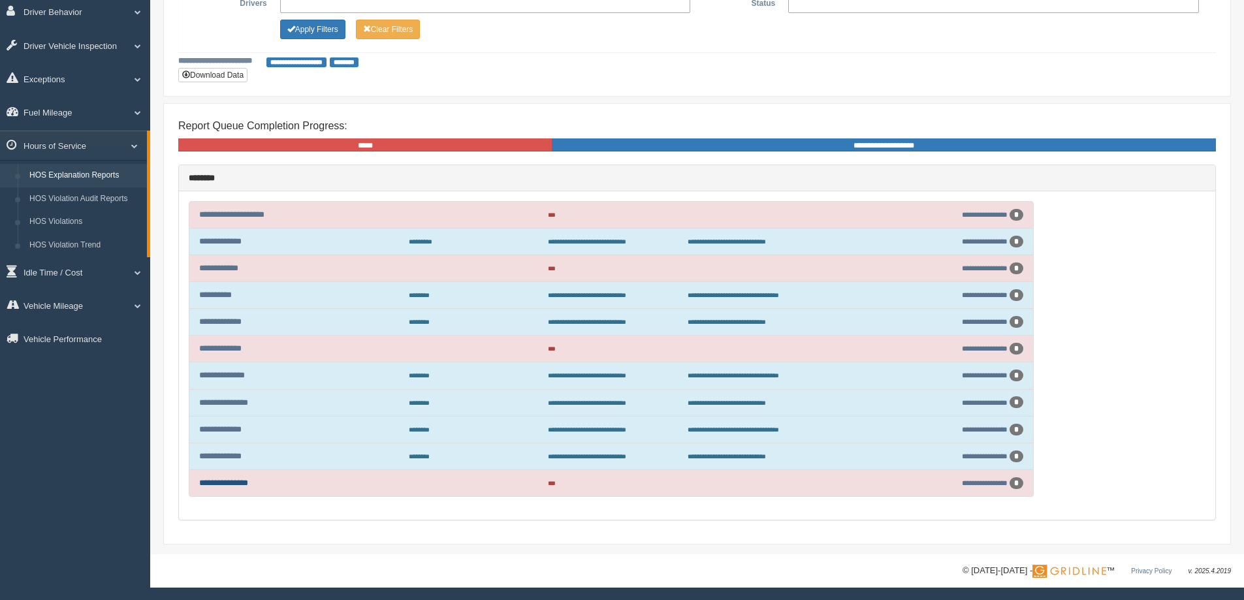 Image resolution: width=1244 pixels, height=600 pixels. What do you see at coordinates (1210, 571) in the screenshot?
I see `span: v. 2025.4.2019` at bounding box center [1210, 571].